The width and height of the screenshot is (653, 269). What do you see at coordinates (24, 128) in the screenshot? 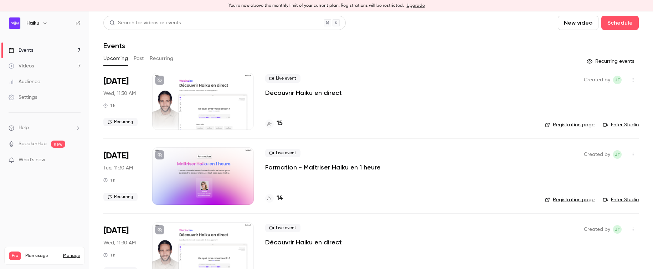
I see `span: Help` at bounding box center [24, 128].